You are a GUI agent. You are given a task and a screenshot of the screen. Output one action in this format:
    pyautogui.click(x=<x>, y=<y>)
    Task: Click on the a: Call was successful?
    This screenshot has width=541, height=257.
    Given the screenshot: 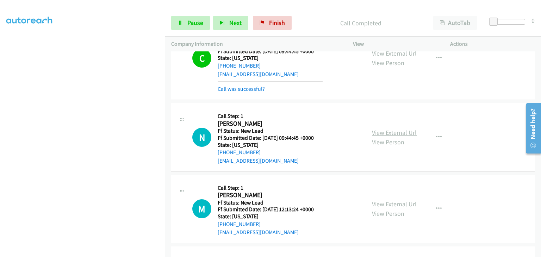 What is the action you would take?
    pyautogui.click(x=241, y=89)
    